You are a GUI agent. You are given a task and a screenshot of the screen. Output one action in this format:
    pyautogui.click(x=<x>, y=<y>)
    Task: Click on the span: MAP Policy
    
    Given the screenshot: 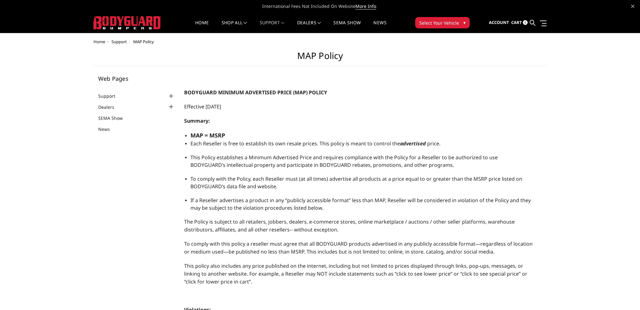 What is the action you would take?
    pyautogui.click(x=144, y=42)
    